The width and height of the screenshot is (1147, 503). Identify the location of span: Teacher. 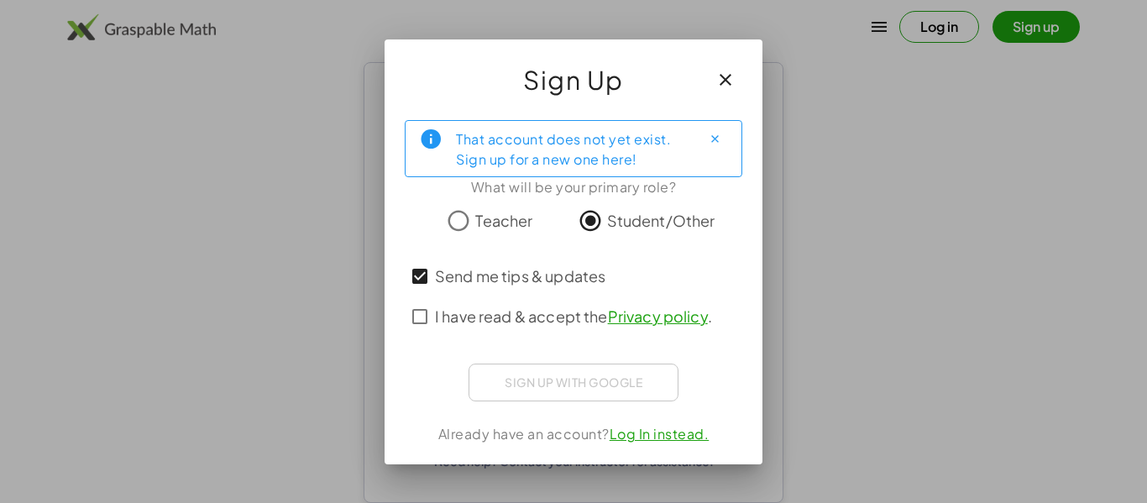
(504, 220).